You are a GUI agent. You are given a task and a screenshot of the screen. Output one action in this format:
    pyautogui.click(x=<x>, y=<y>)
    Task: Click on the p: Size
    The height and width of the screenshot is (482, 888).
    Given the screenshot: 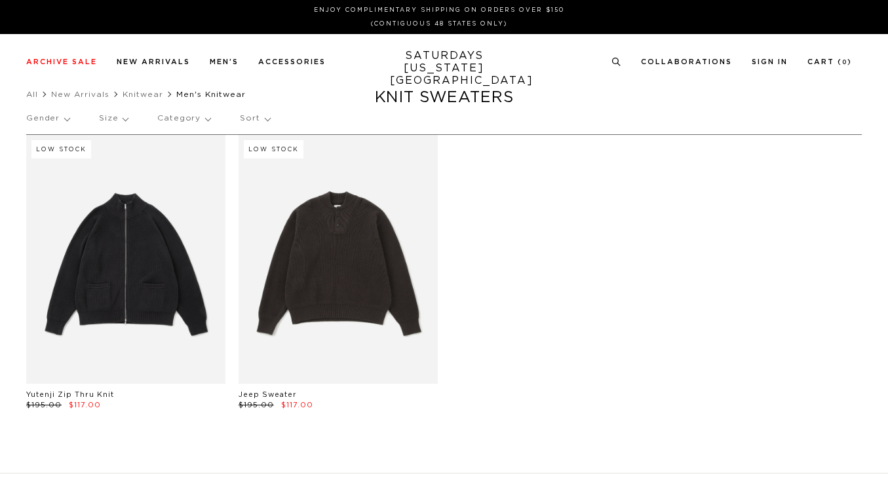 What is the action you would take?
    pyautogui.click(x=113, y=119)
    